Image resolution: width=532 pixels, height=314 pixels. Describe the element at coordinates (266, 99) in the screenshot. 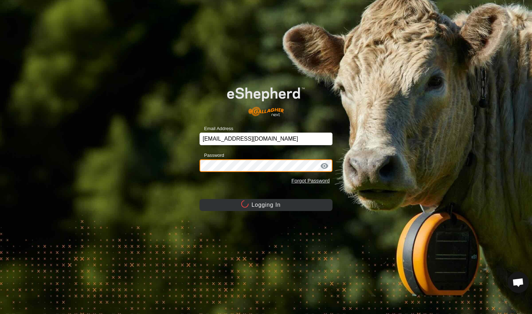

I see `img: E-shepherd Logo` at that location.